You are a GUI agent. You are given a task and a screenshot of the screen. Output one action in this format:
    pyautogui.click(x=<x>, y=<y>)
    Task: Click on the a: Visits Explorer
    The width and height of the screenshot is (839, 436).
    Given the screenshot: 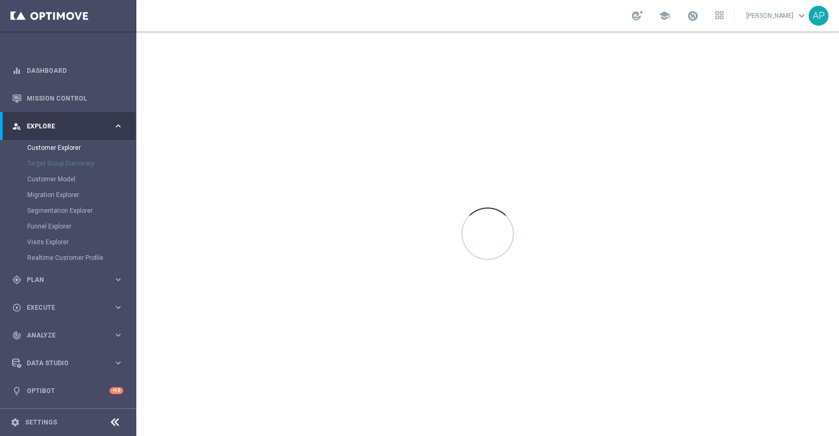 What is the action you would take?
    pyautogui.click(x=68, y=242)
    